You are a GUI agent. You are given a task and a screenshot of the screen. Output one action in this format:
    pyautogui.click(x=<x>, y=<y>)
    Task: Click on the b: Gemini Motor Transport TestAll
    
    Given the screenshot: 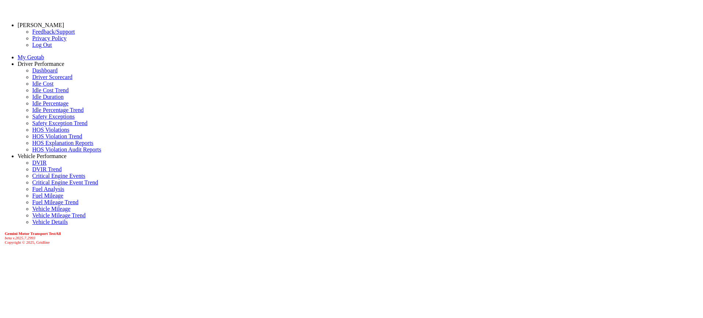 What is the action you would take?
    pyautogui.click(x=33, y=234)
    